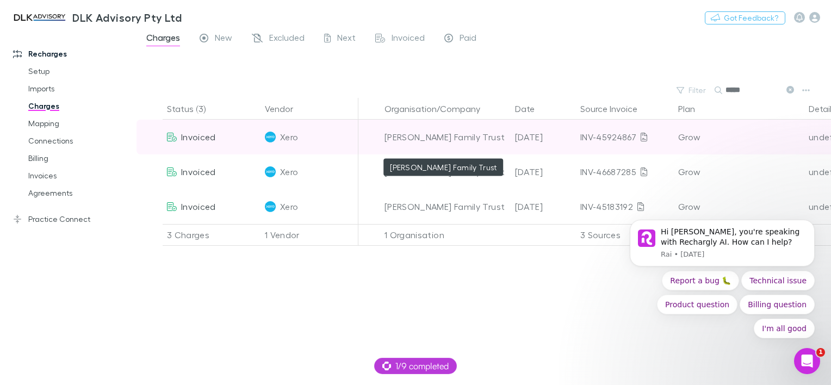  Describe the element at coordinates (286, 109) in the screenshot. I see `button: Vendor` at that location.